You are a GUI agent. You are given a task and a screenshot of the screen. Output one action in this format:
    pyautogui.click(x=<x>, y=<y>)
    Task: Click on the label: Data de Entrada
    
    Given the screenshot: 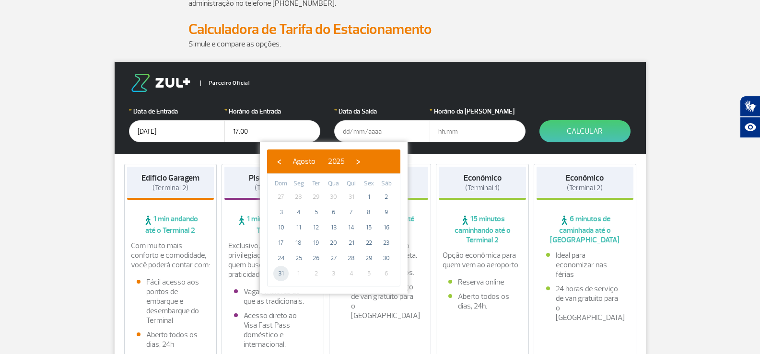 What is the action you would take?
    pyautogui.click(x=177, y=111)
    